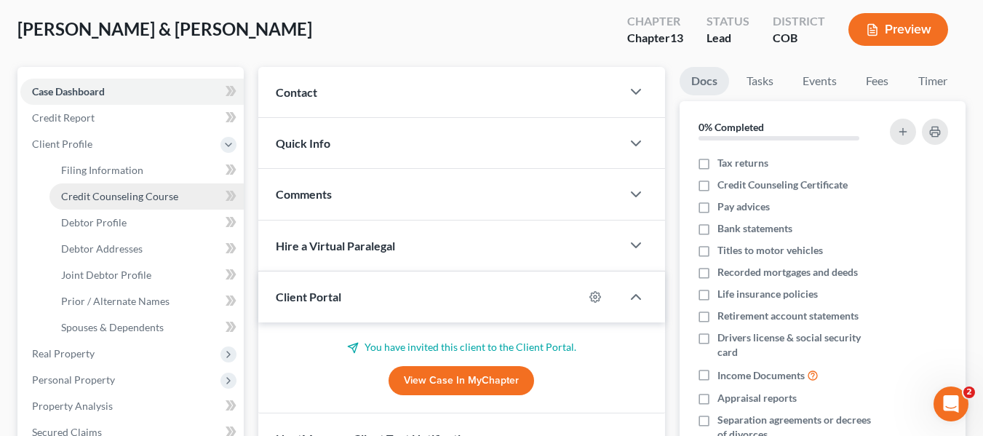 This screenshot has height=436, width=983. Describe the element at coordinates (731, 127) in the screenshot. I see `strong: 0% Completed` at that location.